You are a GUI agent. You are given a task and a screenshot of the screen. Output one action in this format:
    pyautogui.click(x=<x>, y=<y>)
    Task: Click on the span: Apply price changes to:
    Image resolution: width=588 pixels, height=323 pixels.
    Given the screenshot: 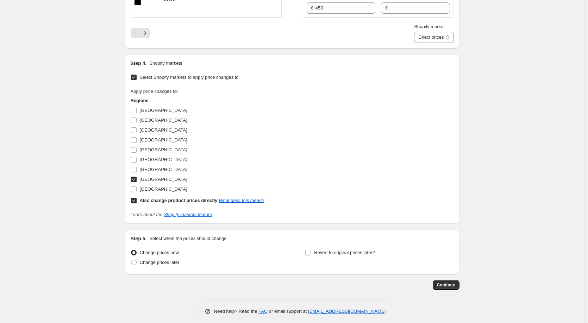 What is the action you would take?
    pyautogui.click(x=154, y=91)
    